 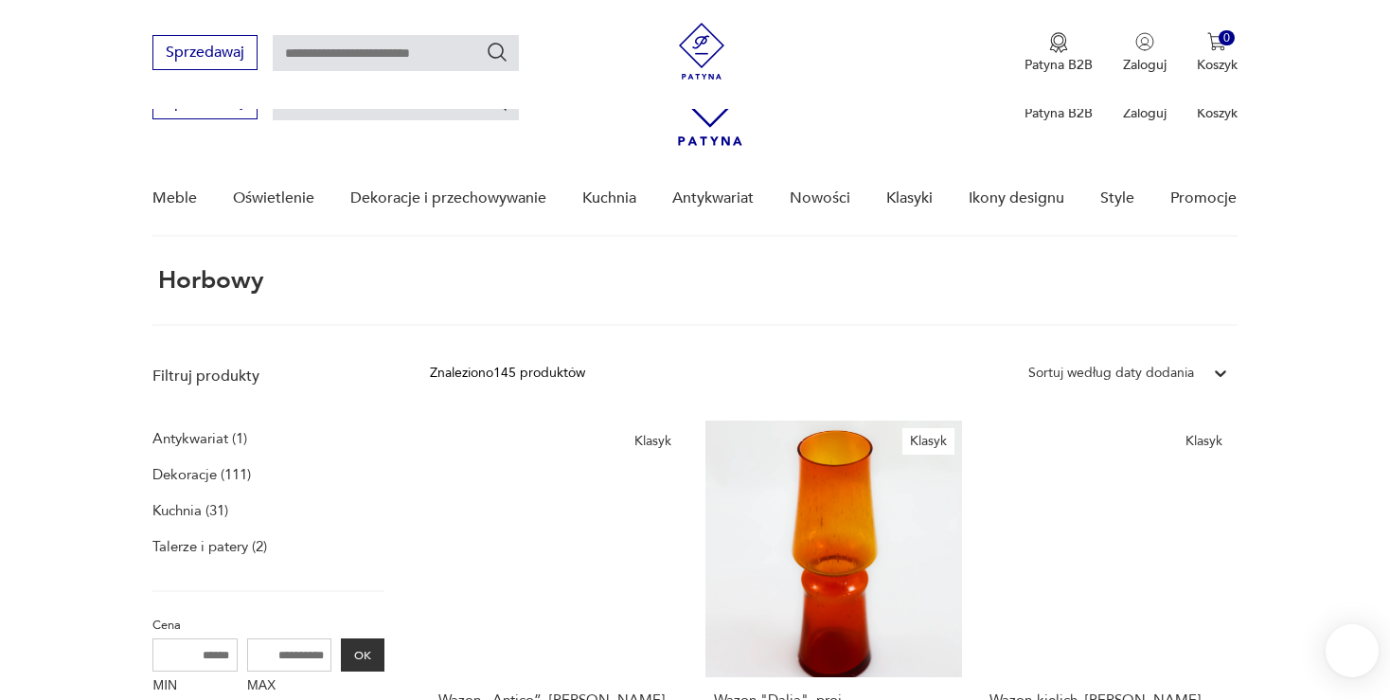 What do you see at coordinates (200, 438) in the screenshot?
I see `a: Antykwariat (1)` at bounding box center [200, 438].